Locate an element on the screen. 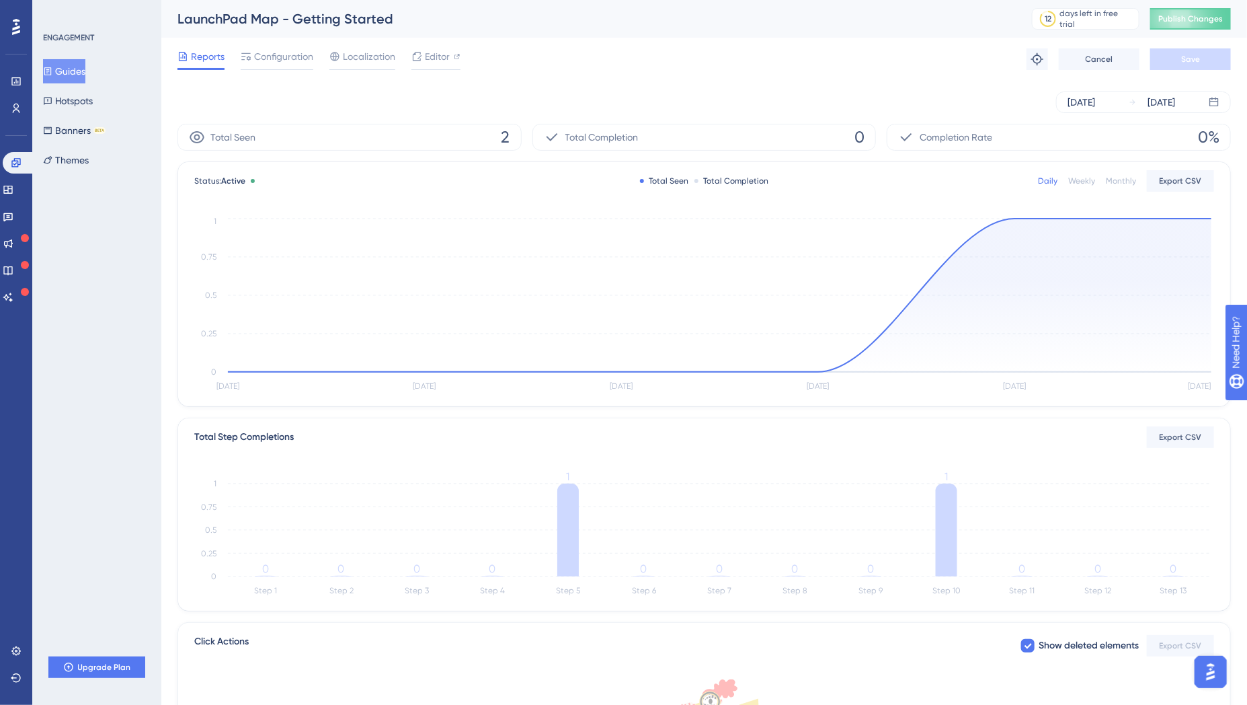  tspan: Step 1 is located at coordinates (266, 591).